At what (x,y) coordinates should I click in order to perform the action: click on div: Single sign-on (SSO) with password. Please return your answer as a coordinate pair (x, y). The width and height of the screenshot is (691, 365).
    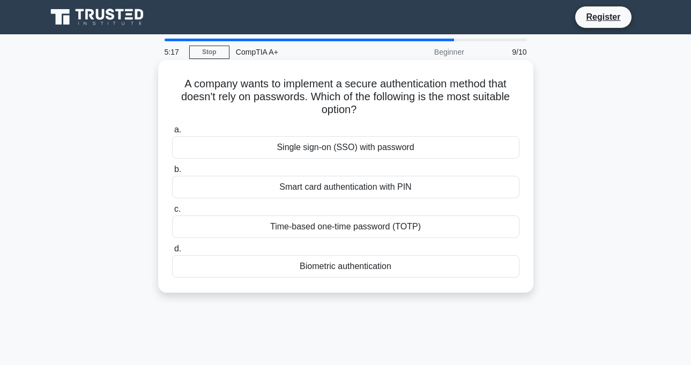
    Looking at the image, I should click on (346, 147).